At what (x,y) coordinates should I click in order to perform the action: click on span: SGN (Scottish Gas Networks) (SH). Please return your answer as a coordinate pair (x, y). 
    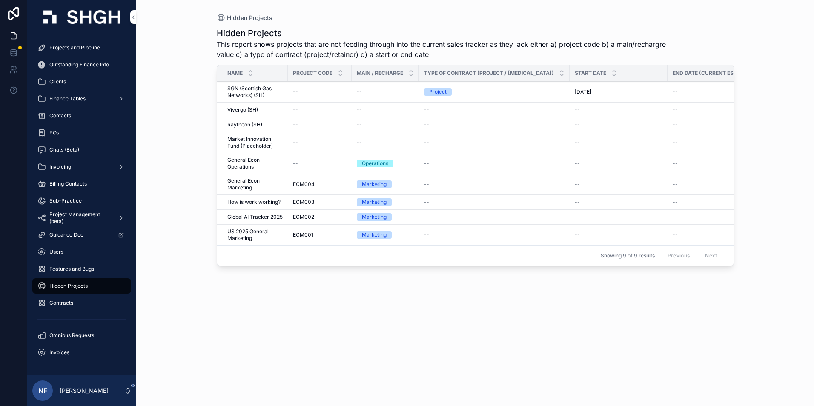
    Looking at the image, I should click on (255, 92).